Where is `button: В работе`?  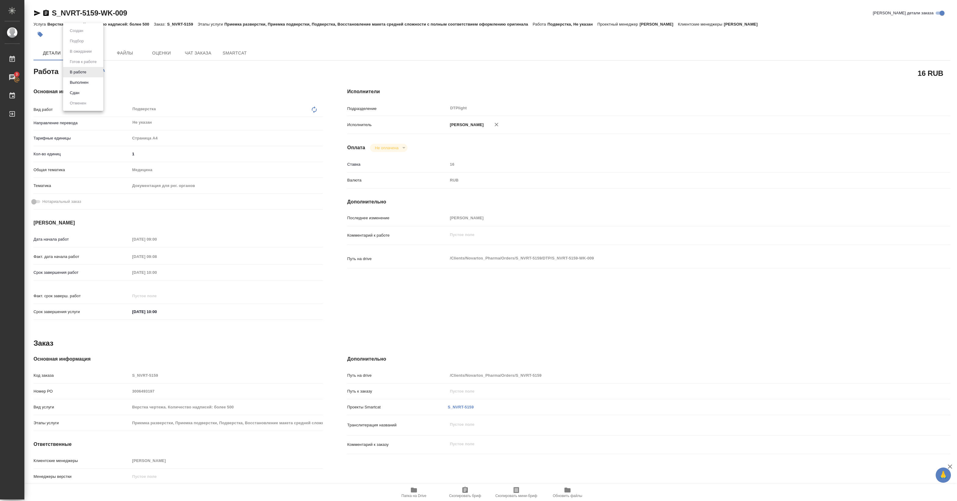 button: В работе is located at coordinates (78, 72).